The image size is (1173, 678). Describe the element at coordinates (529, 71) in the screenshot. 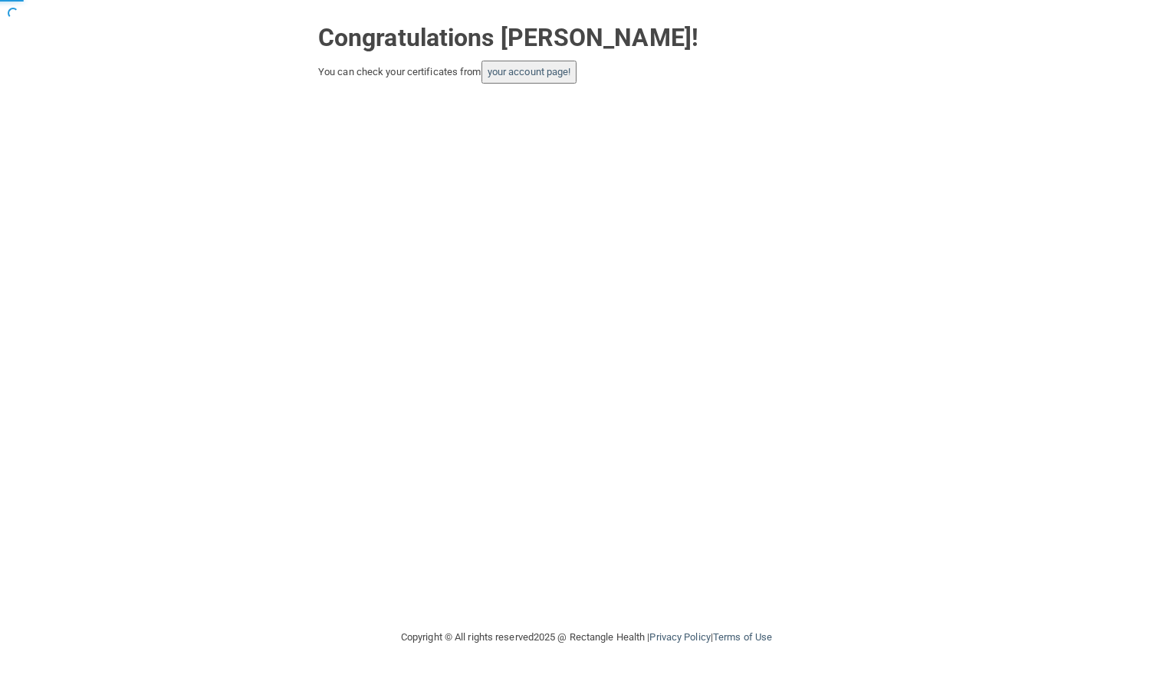

I see `a: your account page!` at that location.